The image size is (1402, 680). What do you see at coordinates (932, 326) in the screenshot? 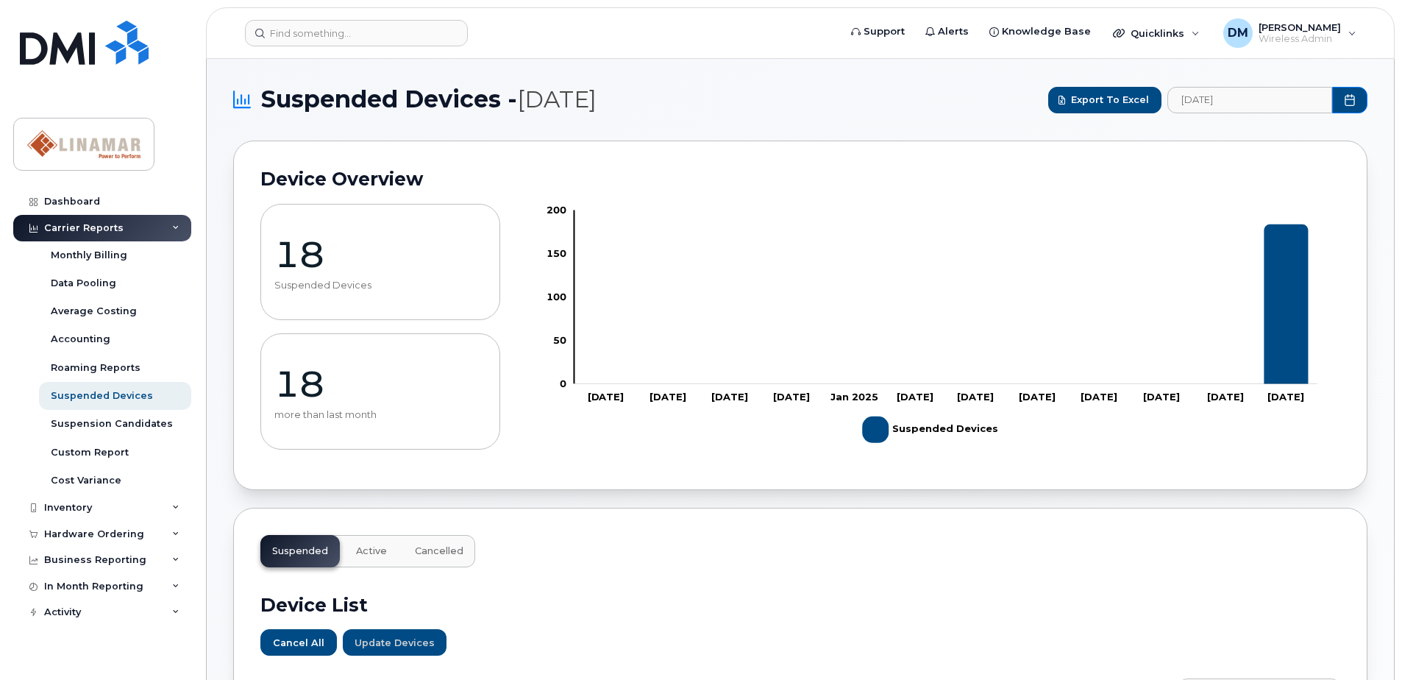
I see `g: Chart` at bounding box center [932, 326].